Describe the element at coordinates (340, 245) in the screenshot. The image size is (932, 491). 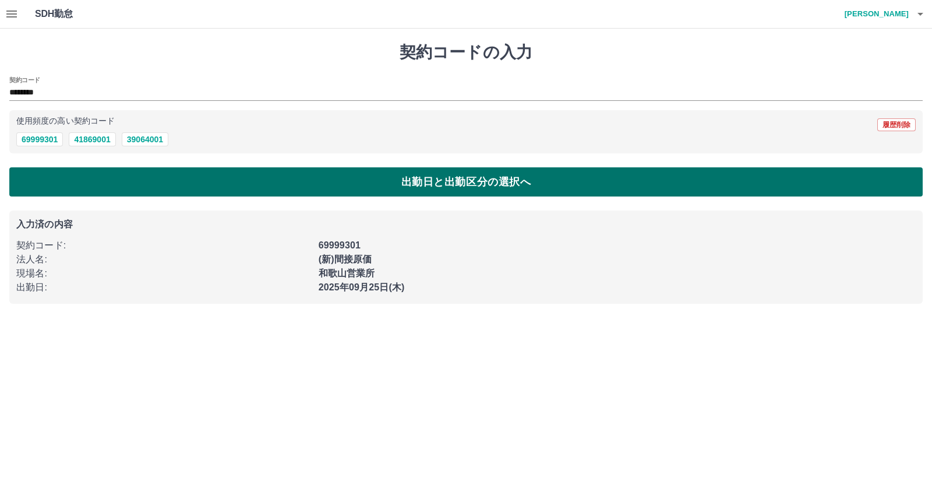
I see `b: 69999301` at that location.